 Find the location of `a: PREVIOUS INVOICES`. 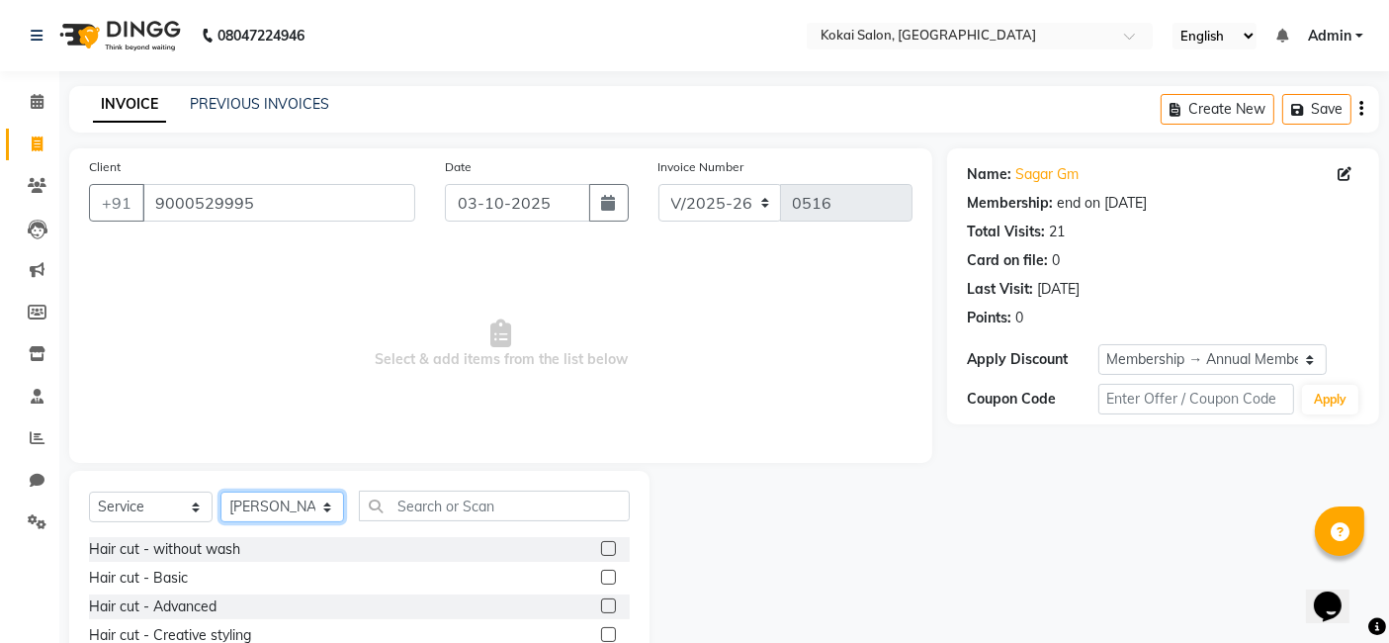

a: PREVIOUS INVOICES is located at coordinates (259, 104).